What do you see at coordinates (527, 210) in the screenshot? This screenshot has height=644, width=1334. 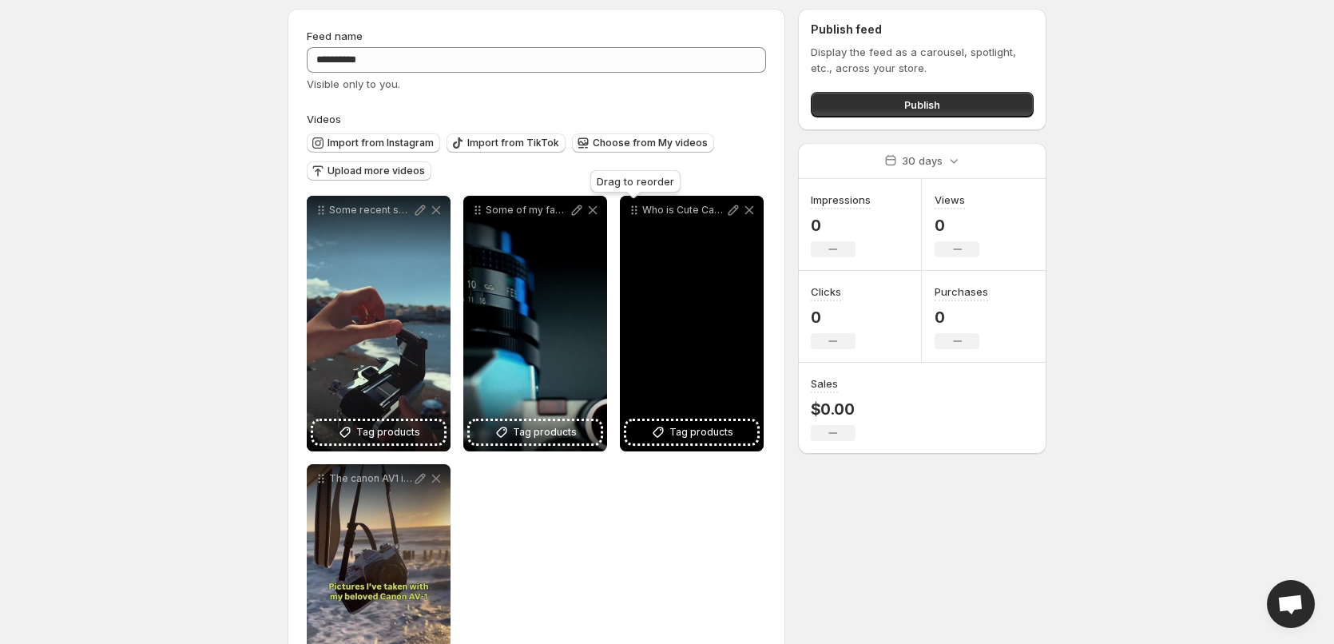 I see `p: Some of my favorite shots from 2023 on film` at bounding box center [527, 210].